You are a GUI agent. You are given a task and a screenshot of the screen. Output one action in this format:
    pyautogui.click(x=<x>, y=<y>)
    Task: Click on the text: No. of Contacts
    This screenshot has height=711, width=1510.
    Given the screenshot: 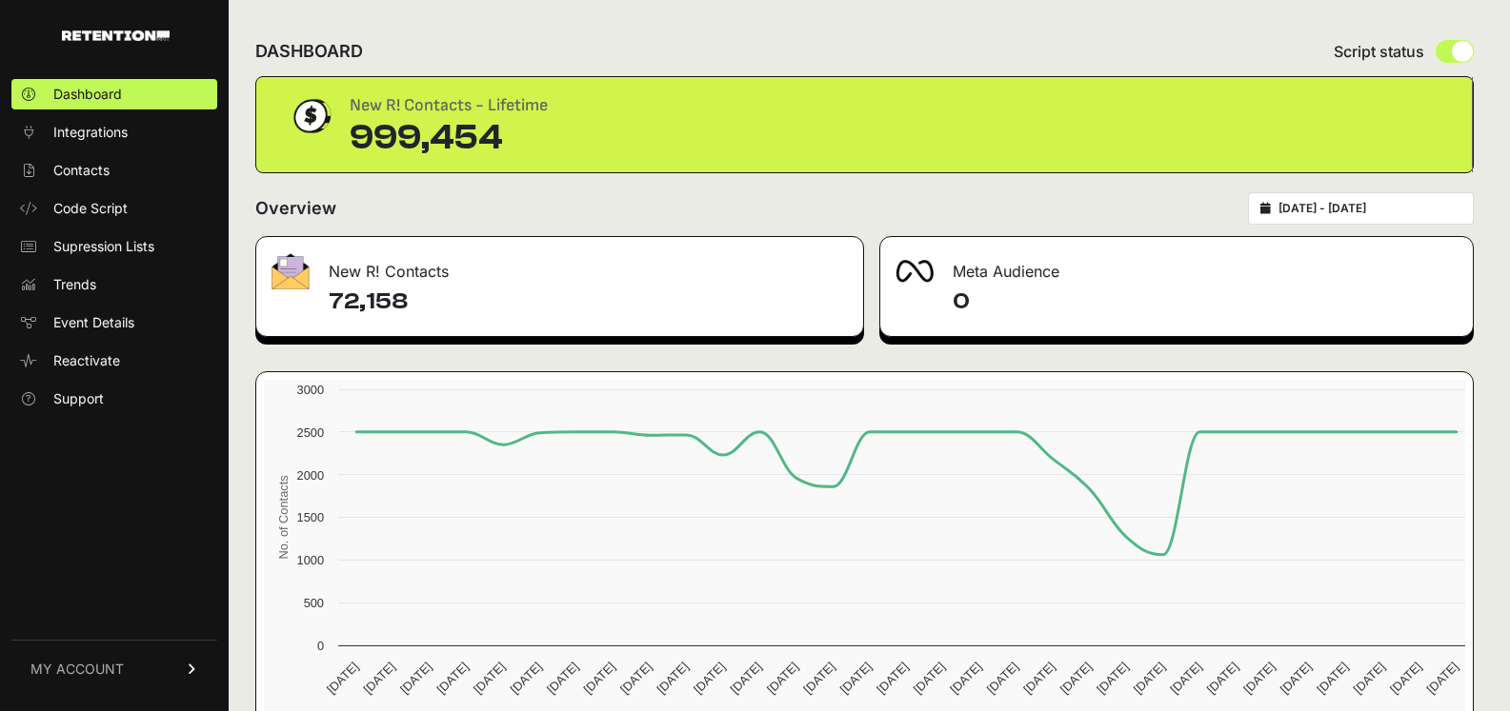 What is the action you would take?
    pyautogui.click(x=283, y=517)
    